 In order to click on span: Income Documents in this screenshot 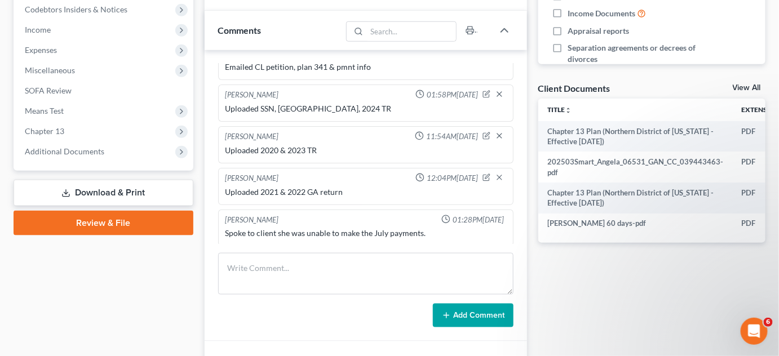, I will do `click(602, 14)`.